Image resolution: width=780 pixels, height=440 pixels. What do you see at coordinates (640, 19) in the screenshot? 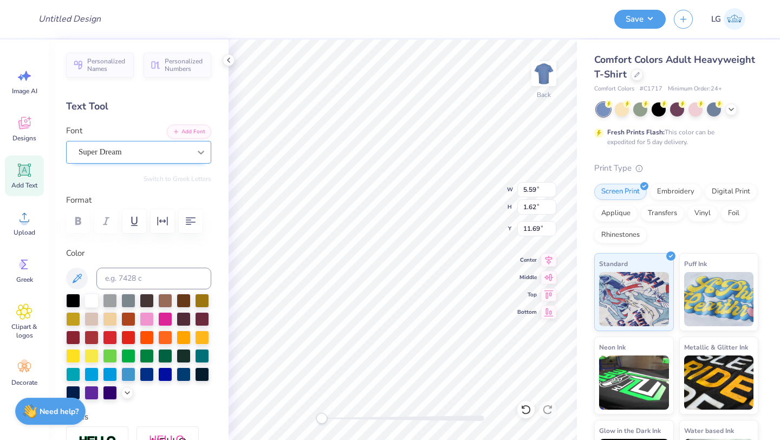
I see `button: Save` at bounding box center [640, 19].